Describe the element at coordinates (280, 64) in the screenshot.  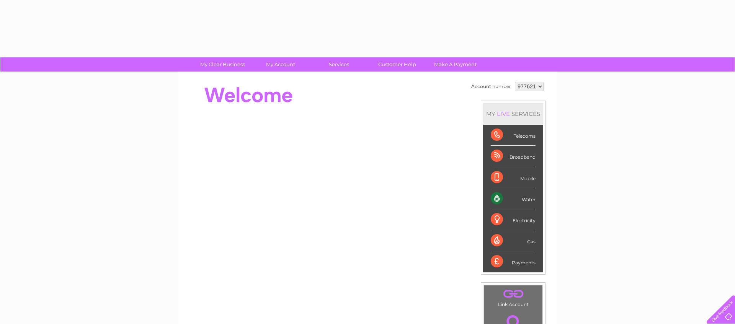
I see `a: My Account` at that location.